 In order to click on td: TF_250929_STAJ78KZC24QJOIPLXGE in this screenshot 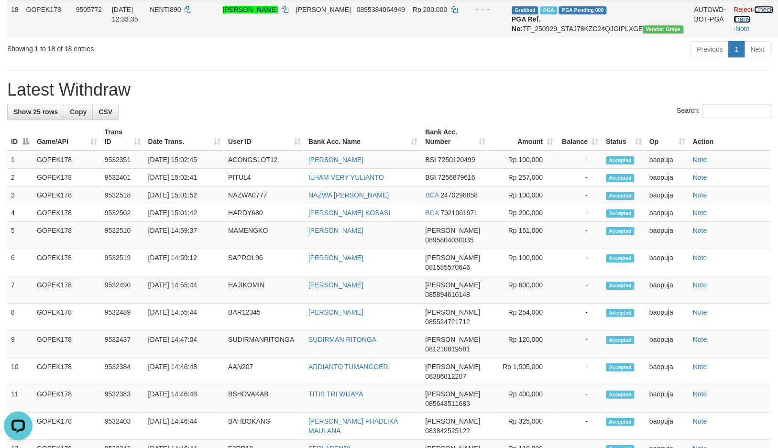, I will do `click(599, 19)`.